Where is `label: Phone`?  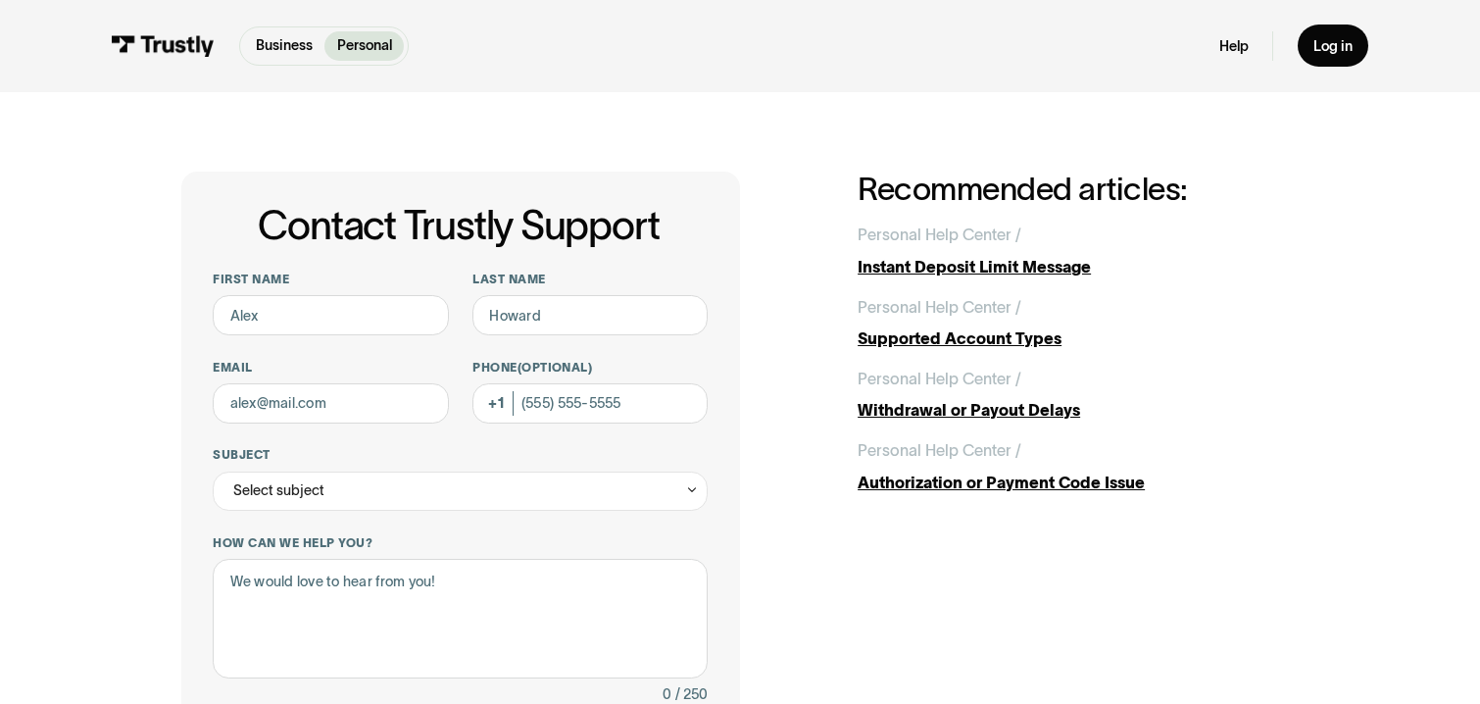
label: Phone is located at coordinates (590, 368).